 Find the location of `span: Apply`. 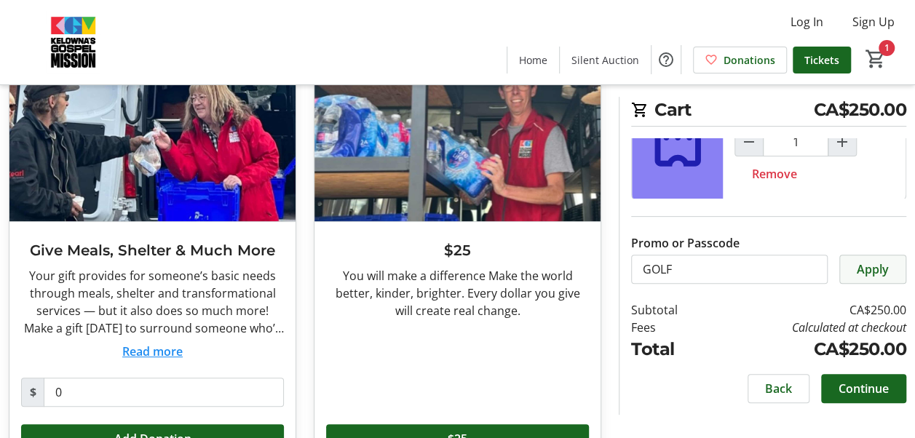

span: Apply is located at coordinates (872, 269).